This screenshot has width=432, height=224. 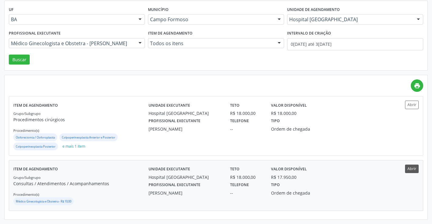 What do you see at coordinates (309, 33) in the screenshot?
I see `label: Intervalo de criação` at bounding box center [309, 33].